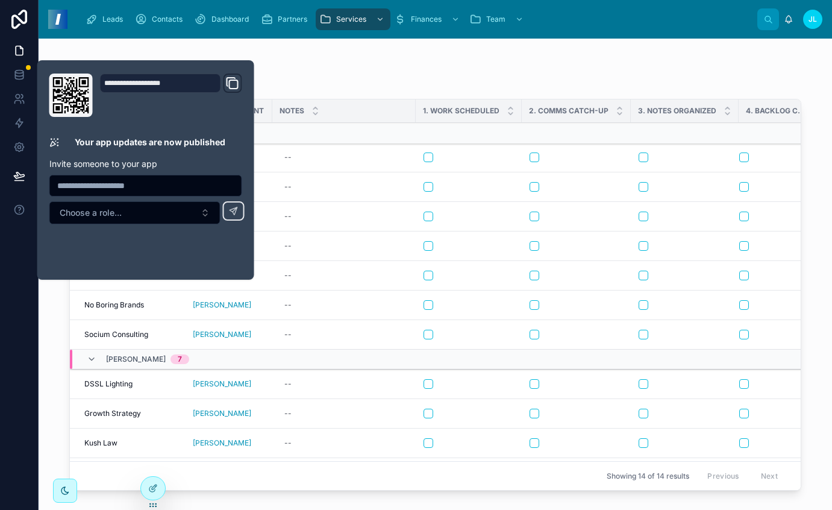 The image size is (832, 510). Describe the element at coordinates (224, 19) in the screenshot. I see `a: Dashboard` at that location.